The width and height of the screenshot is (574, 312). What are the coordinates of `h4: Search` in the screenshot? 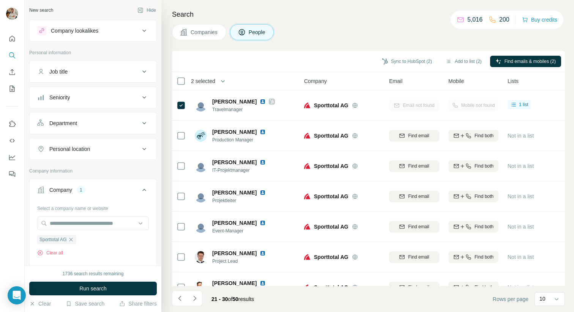 It's located at (368, 14).